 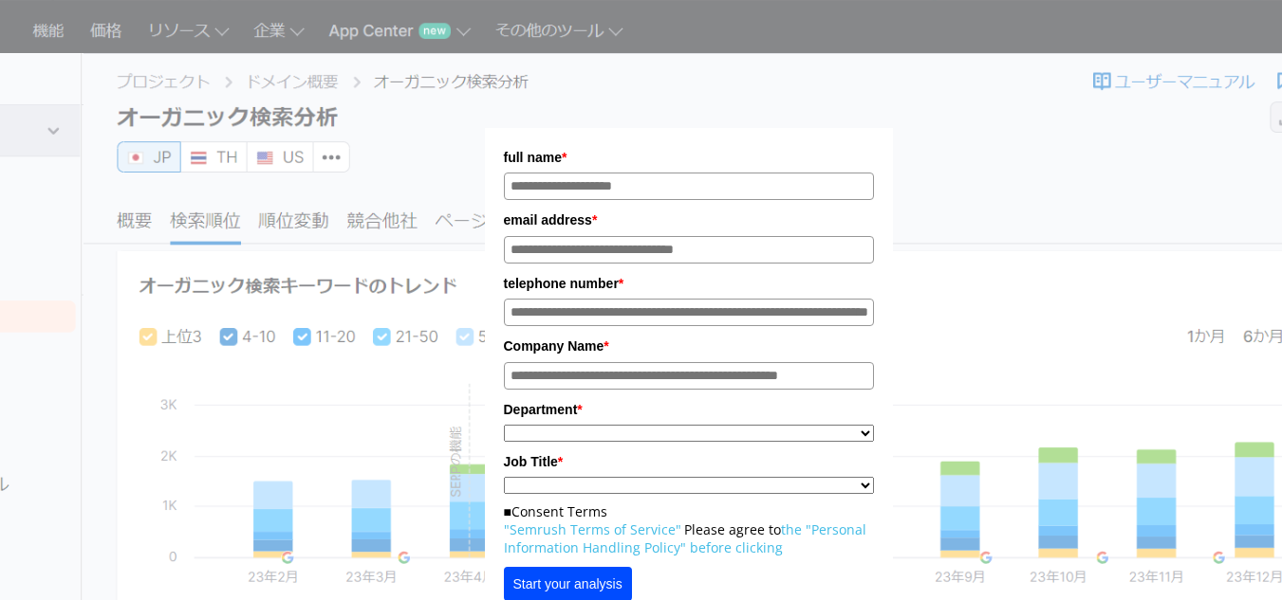 What do you see at coordinates (732, 529) in the screenshot?
I see `font: Please agree to` at bounding box center [732, 529].